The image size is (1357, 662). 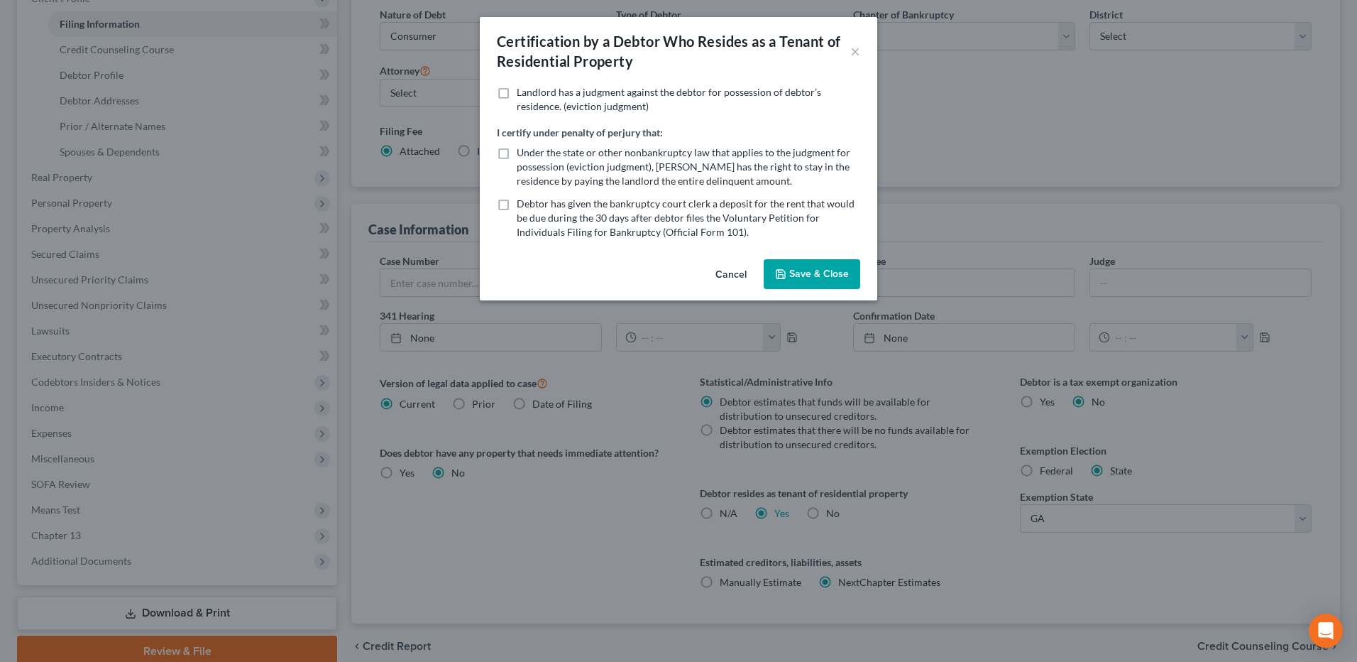 What do you see at coordinates (669, 99) in the screenshot?
I see `span: Landlord has a judgment against the debtor for possession of debtor’s residence. (eviction judgment)` at bounding box center [669, 99].